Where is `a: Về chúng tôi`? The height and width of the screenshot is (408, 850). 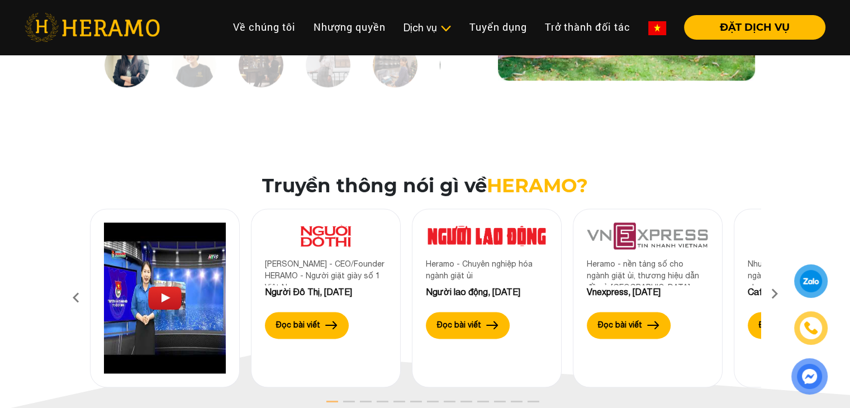
a: Về chúng tôi is located at coordinates (264, 27).